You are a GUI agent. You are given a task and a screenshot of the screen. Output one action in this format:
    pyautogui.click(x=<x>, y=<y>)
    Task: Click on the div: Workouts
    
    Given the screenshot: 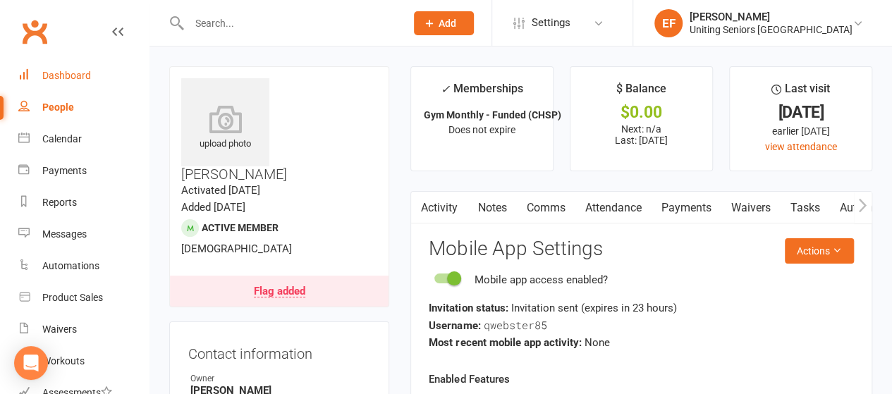 What is the action you would take?
    pyautogui.click(x=63, y=361)
    